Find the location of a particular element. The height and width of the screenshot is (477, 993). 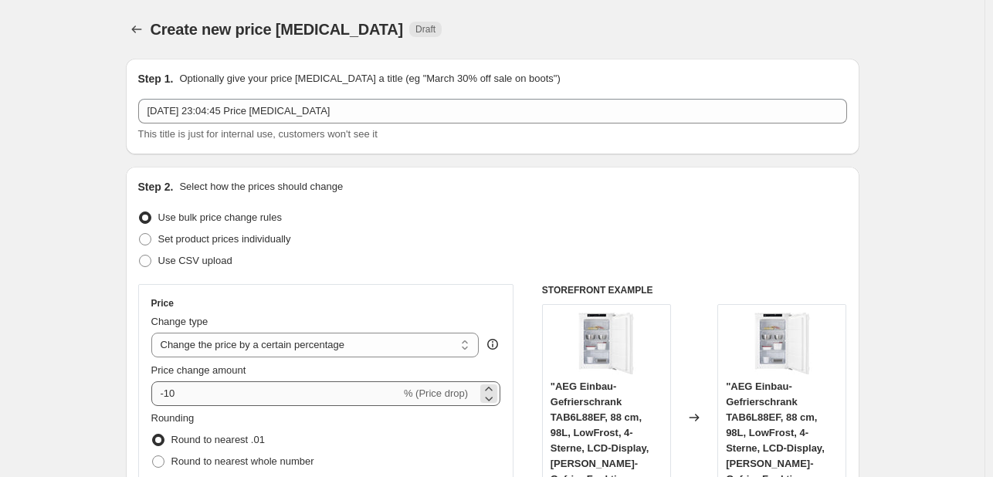

span: Change type is located at coordinates (180, 321).